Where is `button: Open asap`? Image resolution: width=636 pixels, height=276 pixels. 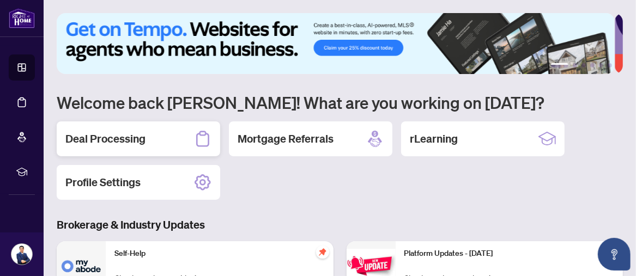
button: Open asap is located at coordinates (614, 254).